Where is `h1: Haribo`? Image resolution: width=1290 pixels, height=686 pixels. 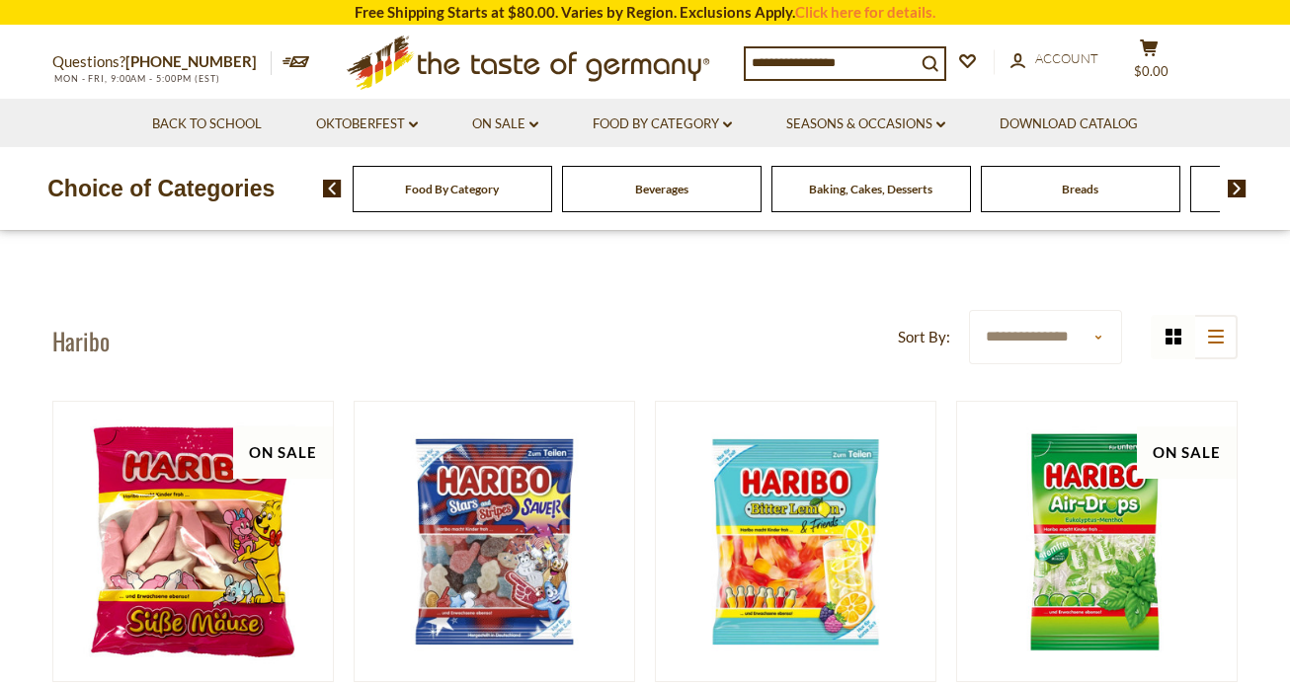 h1: Haribo is located at coordinates (81, 341).